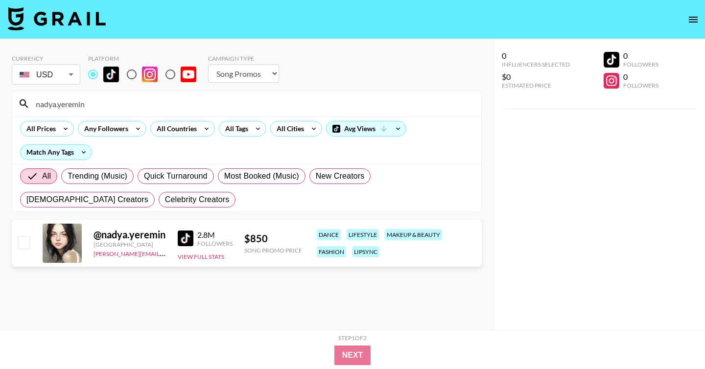 This screenshot has height=369, width=705. What do you see at coordinates (363, 235) in the screenshot?
I see `div: lifestyle` at bounding box center [363, 235].